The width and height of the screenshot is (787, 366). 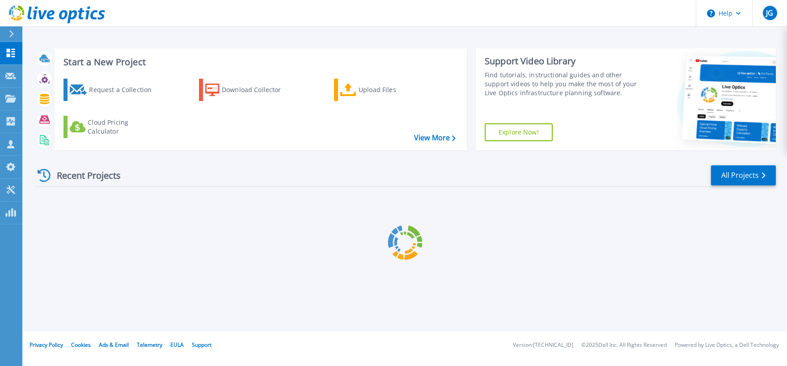 I want to click on div: Find tutorials, instructional guides and other support videos to help you make the most of your L..., so click(x=560, y=84).